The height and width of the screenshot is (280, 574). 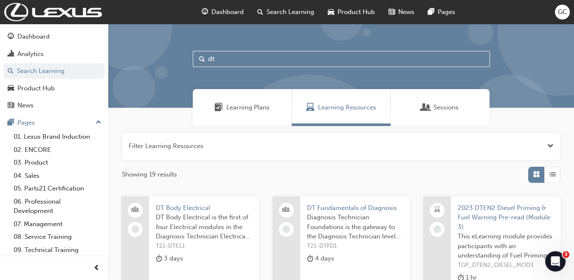 I want to click on a: Product Hub, so click(x=54, y=88).